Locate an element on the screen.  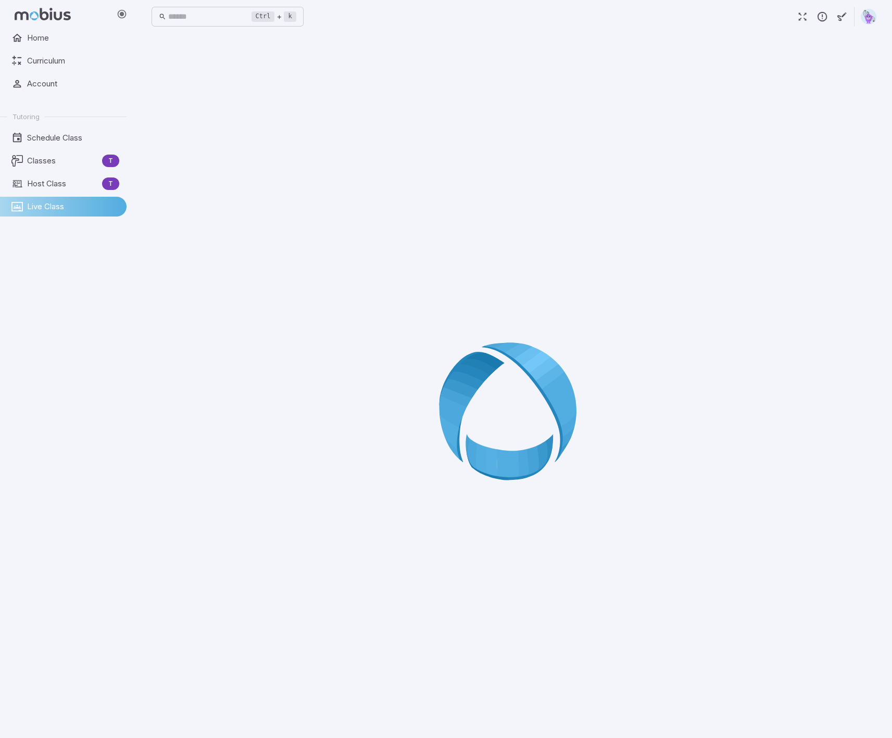
span: Classes is located at coordinates (62, 161).